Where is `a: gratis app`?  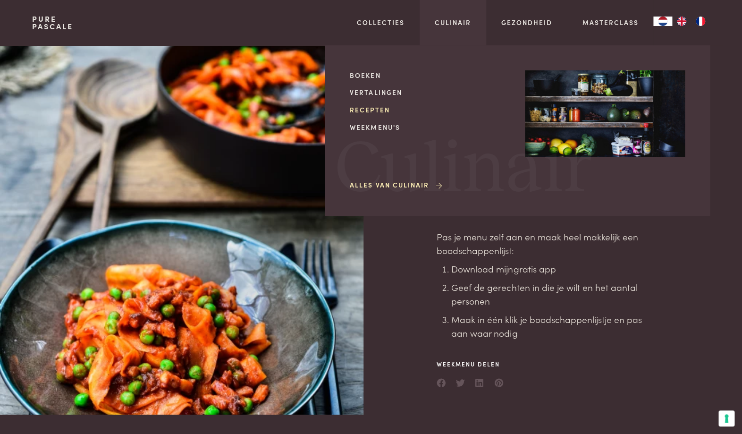 a: gratis app is located at coordinates (534, 268).